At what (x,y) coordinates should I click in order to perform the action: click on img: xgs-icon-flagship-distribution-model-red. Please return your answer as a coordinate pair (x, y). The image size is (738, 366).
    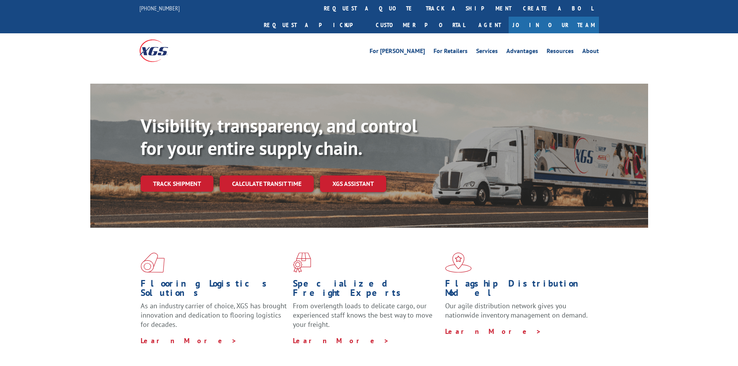
    Looking at the image, I should click on (459, 263).